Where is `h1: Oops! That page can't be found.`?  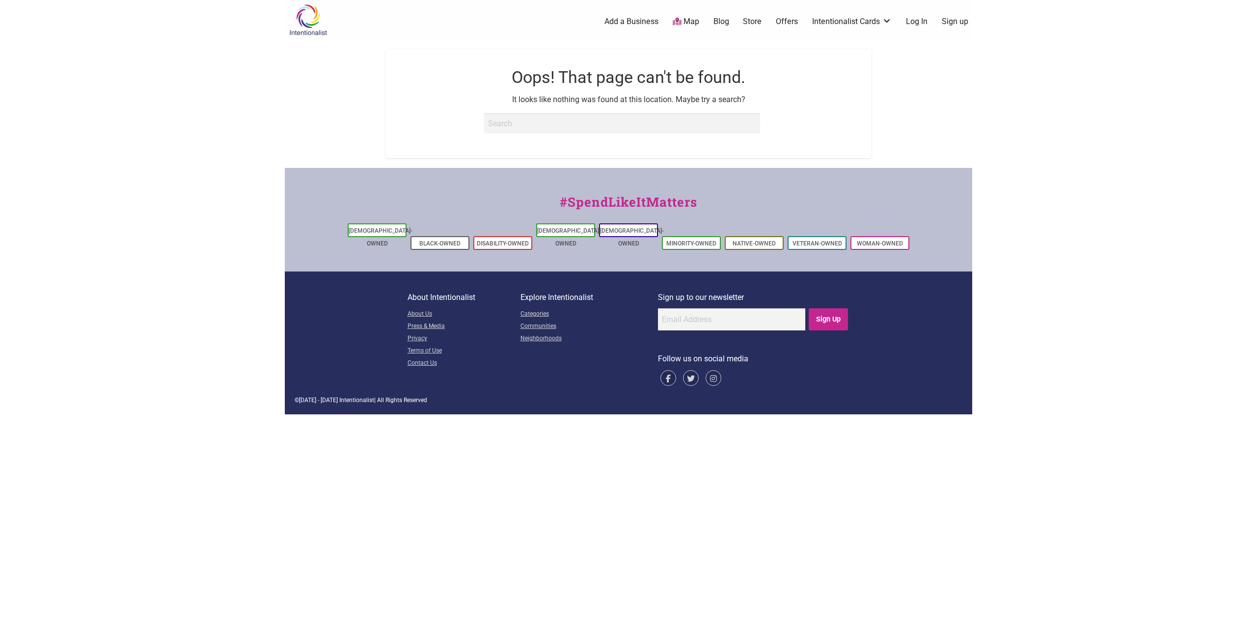
h1: Oops! That page can't be found. is located at coordinates (628, 78).